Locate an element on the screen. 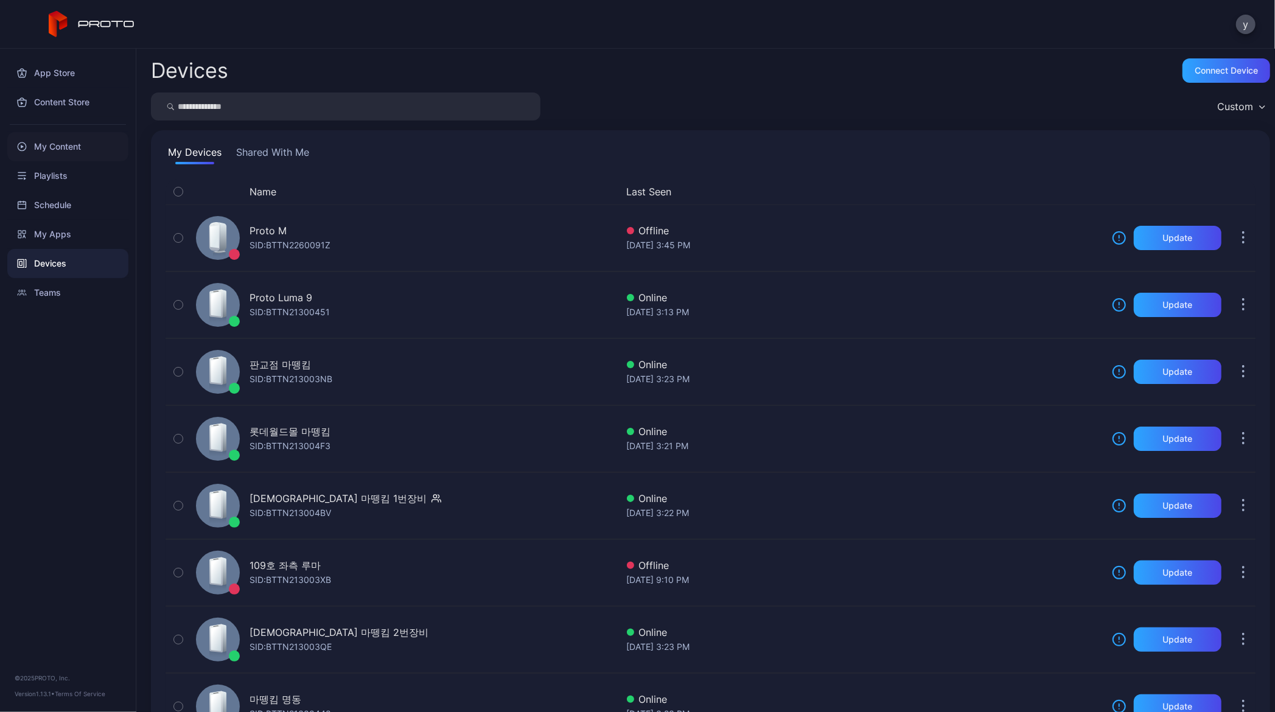  div: © 2025 PROTO, Inc. is located at coordinates (68, 678).